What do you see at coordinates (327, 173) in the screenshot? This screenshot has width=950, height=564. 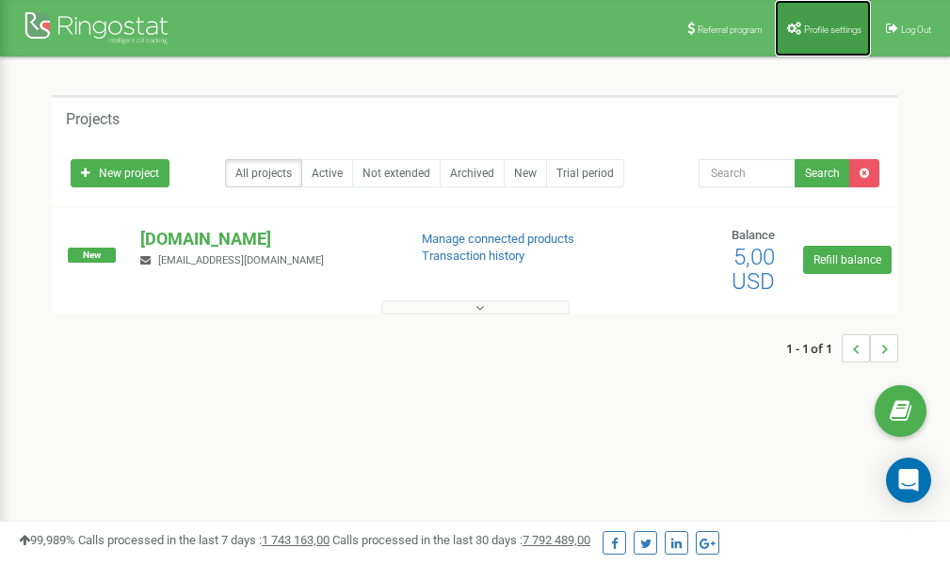 I see `a: Active` at bounding box center [327, 173].